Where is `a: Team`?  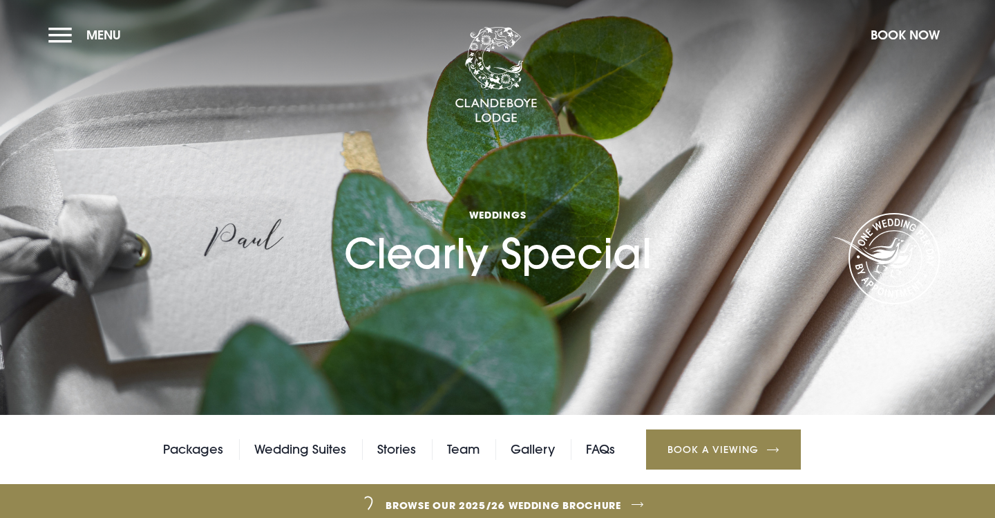
a: Team is located at coordinates (463, 449).